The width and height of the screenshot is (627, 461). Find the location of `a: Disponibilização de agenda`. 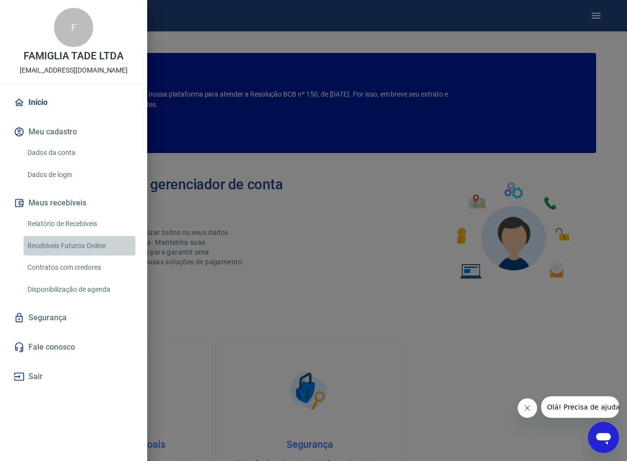

a: Disponibilização de agenda is located at coordinates (79, 289).